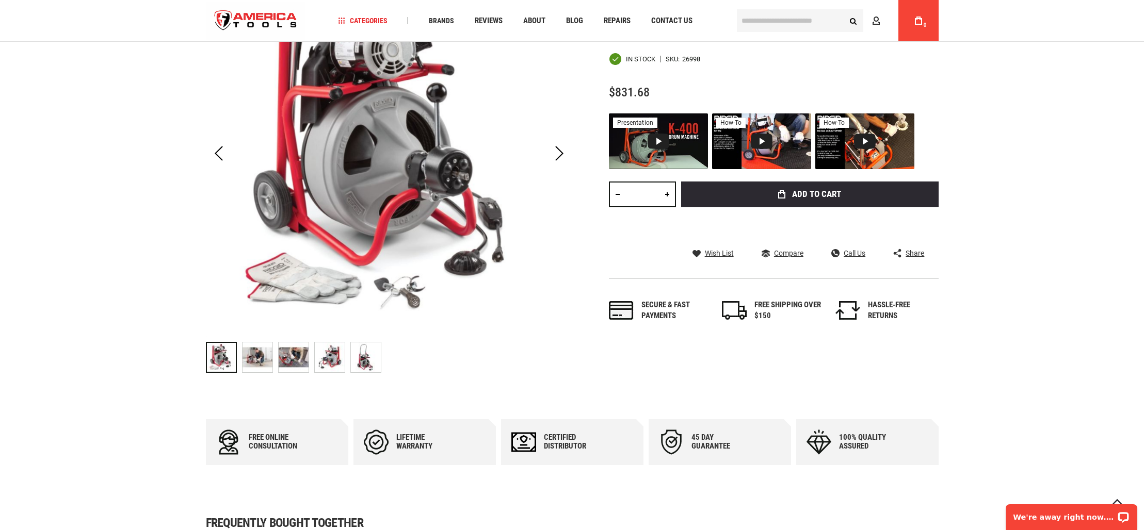 This screenshot has height=530, width=1144. What do you see at coordinates (256, 21) in the screenshot?
I see `a: store logo` at bounding box center [256, 21].